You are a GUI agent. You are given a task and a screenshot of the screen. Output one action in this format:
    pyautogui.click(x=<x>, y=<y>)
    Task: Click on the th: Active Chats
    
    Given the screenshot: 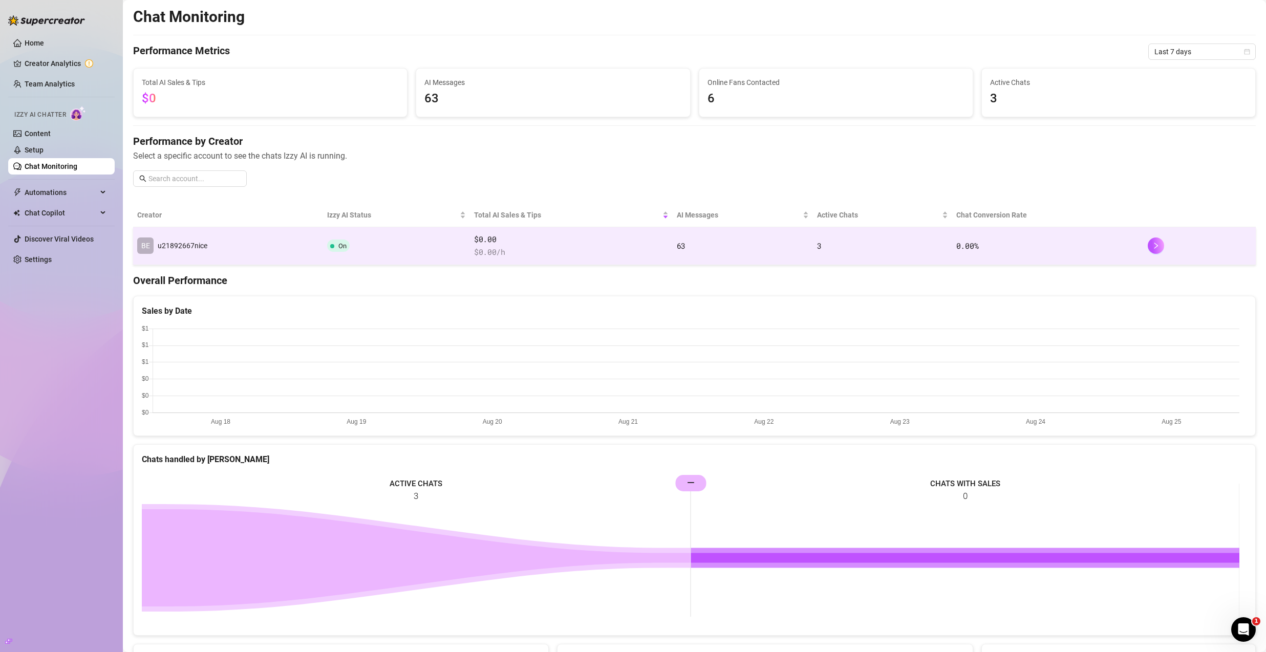 What is the action you would take?
    pyautogui.click(x=882, y=215)
    